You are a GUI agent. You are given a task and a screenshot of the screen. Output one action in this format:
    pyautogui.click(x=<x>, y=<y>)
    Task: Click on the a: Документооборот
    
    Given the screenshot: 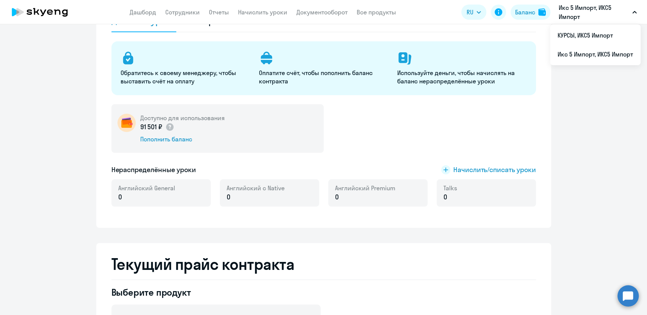 What is the action you would take?
    pyautogui.click(x=322, y=12)
    